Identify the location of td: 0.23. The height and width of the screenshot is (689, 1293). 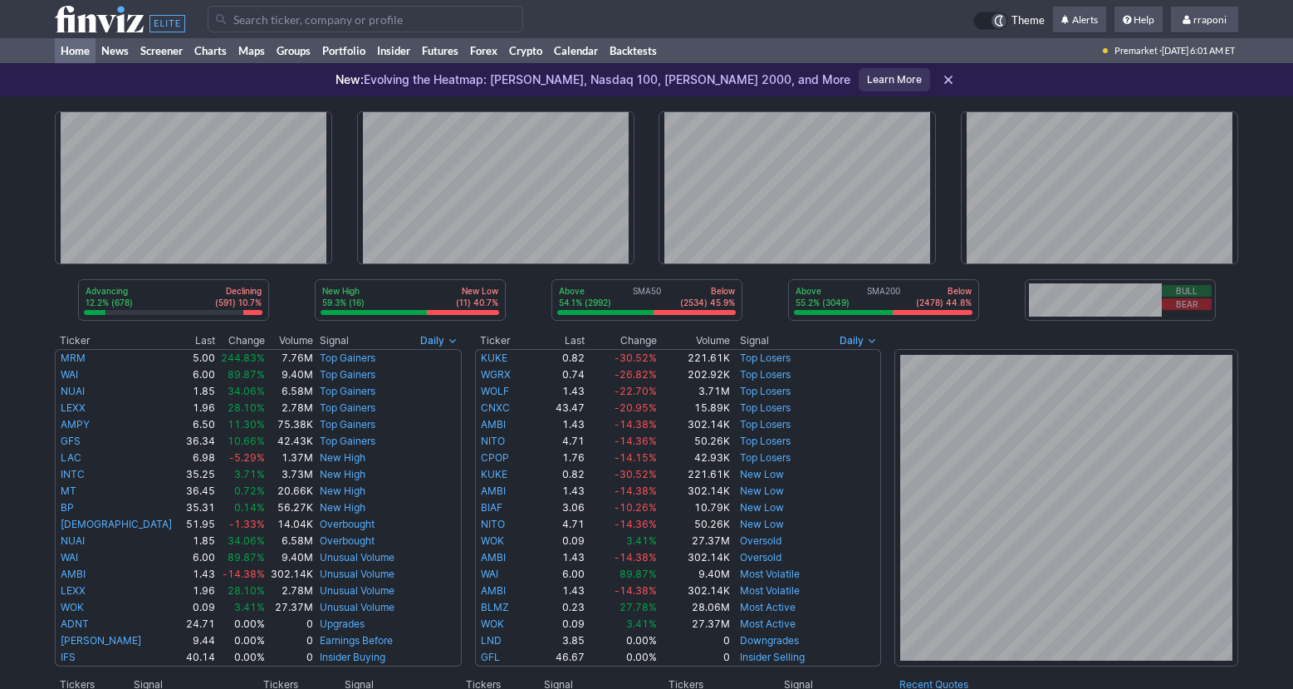
(560, 607).